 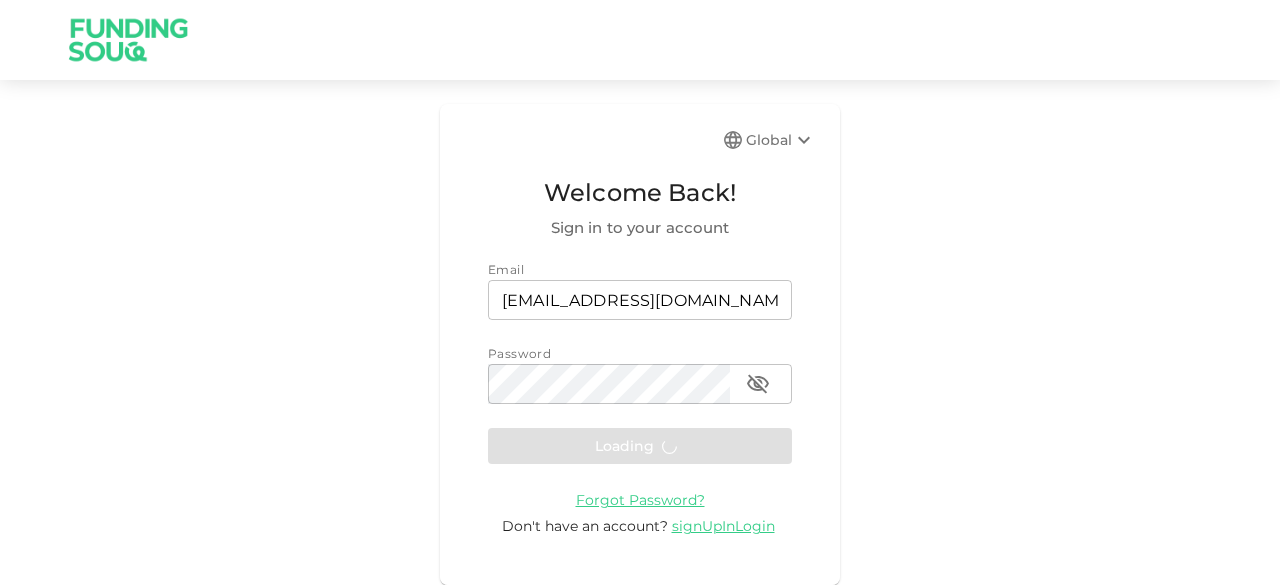 I want to click on span: Welcome Back!, so click(x=640, y=193).